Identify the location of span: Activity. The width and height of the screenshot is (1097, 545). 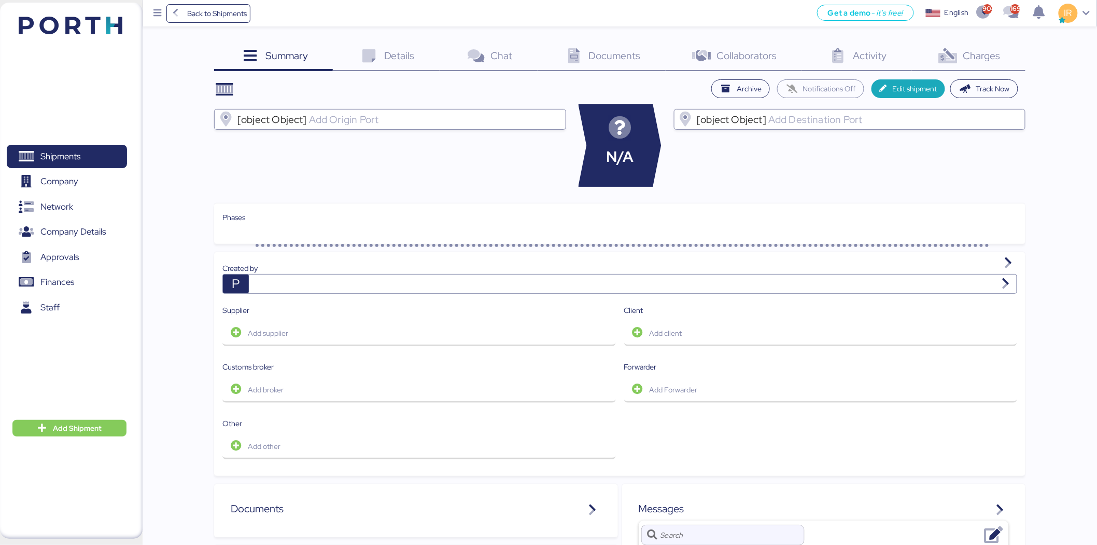
(870, 55).